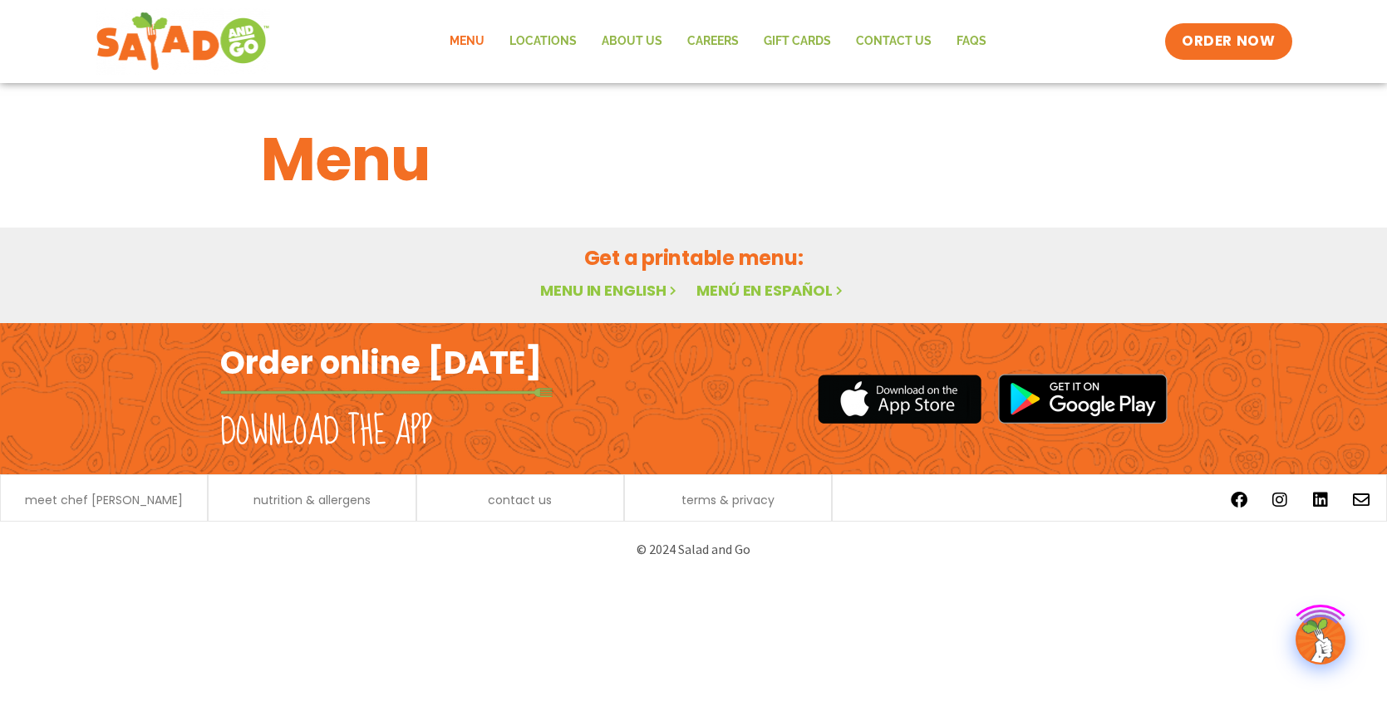 Image resolution: width=1387 pixels, height=706 pixels. Describe the element at coordinates (312, 500) in the screenshot. I see `a: nutrition & allergens` at that location.